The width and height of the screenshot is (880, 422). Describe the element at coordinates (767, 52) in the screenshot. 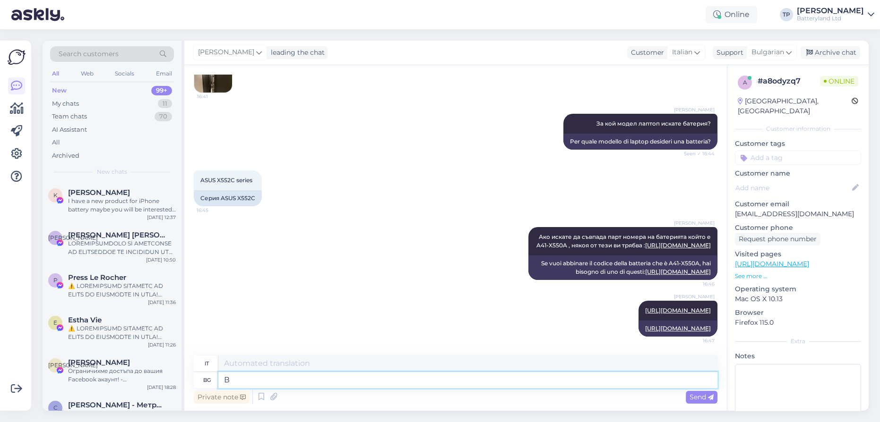

I see `span: Bulgarian` at that location.